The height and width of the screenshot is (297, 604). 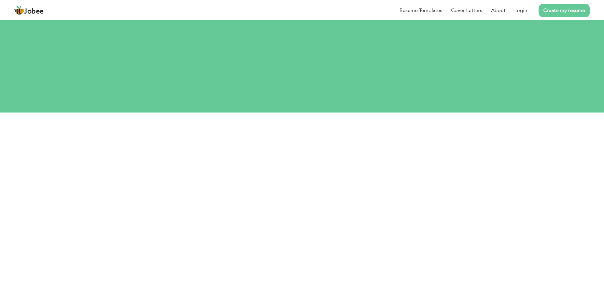 What do you see at coordinates (19, 10) in the screenshot?
I see `img: jobee.io` at bounding box center [19, 10].